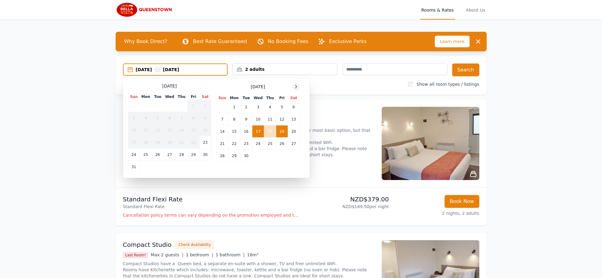 The height and width of the screenshot is (278, 602). I want to click on p: 2 nights, 2 adults, so click(437, 213).